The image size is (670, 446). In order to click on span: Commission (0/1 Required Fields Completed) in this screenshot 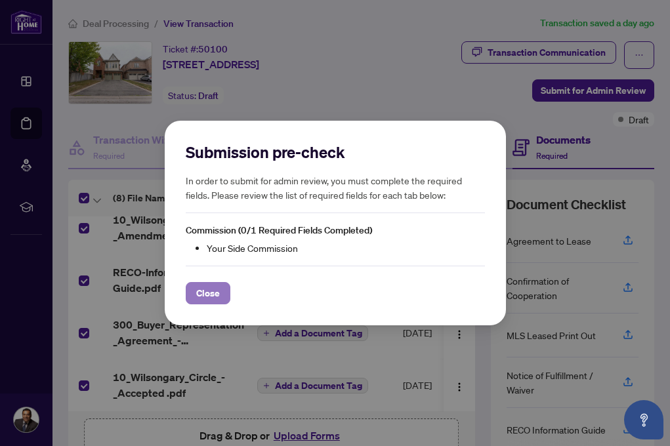, I will do `click(279, 230)`.